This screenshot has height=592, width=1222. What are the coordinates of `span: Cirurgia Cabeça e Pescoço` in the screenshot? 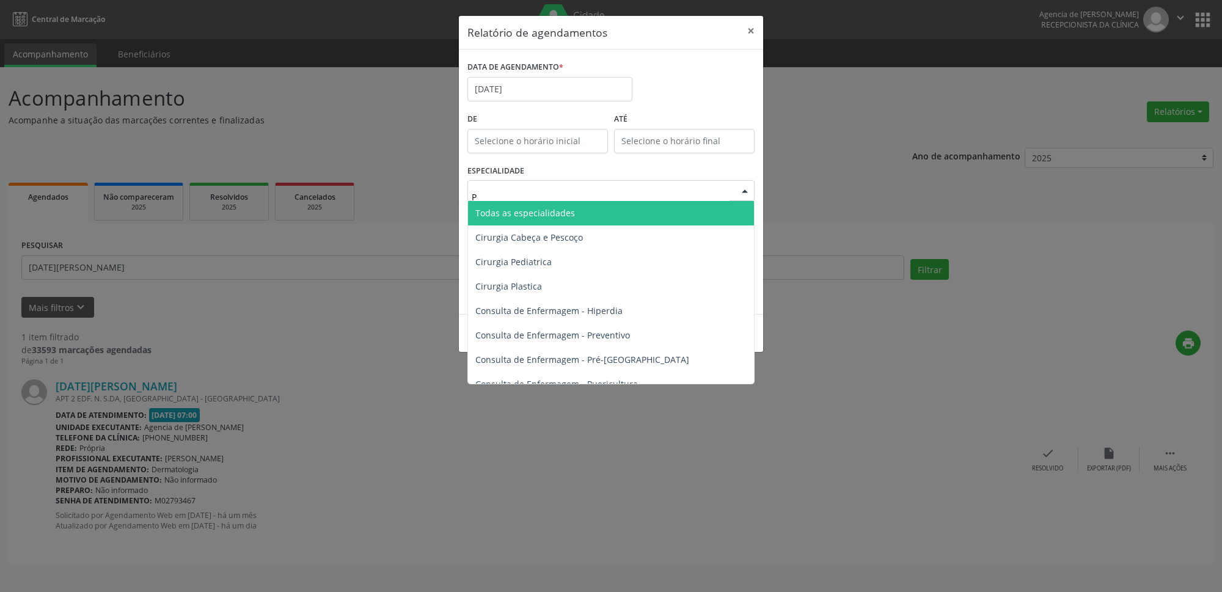 It's located at (529, 237).